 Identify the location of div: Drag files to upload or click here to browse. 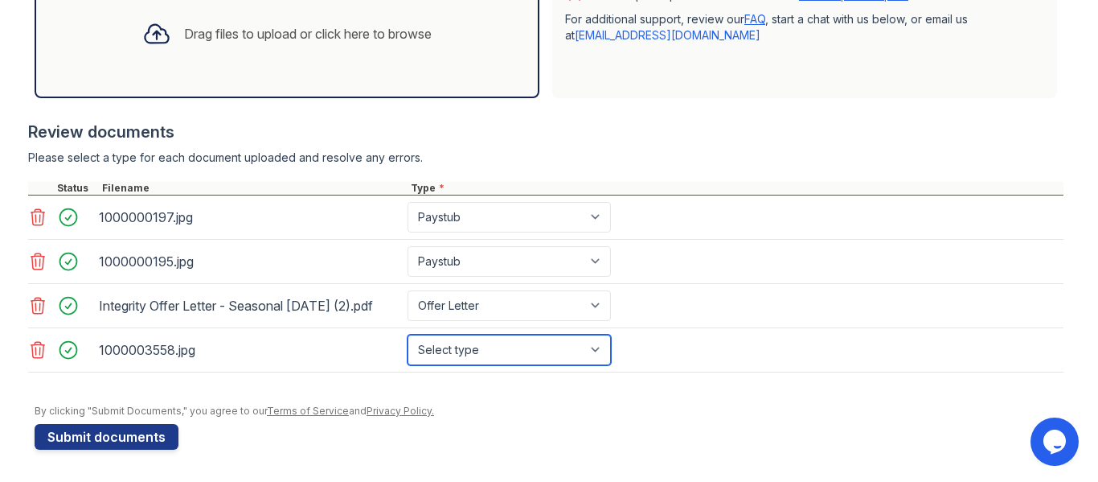
(308, 34).